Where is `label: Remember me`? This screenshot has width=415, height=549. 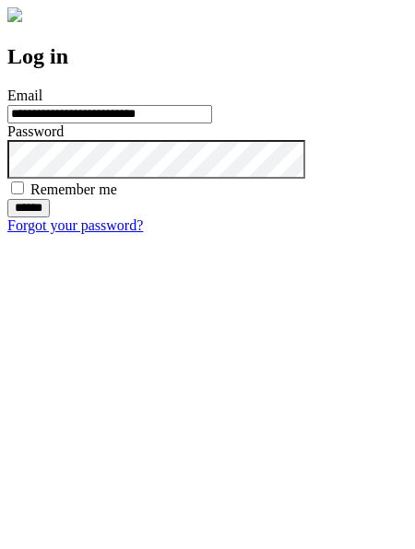 label: Remember me is located at coordinates (74, 189).